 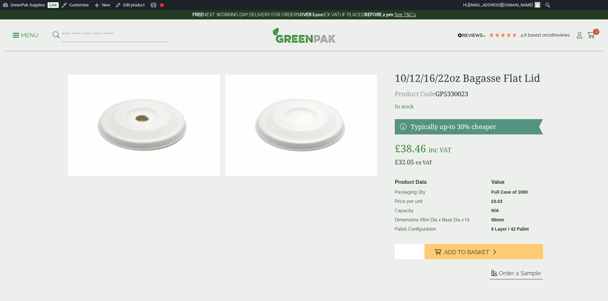 I want to click on span: 4.8, so click(x=524, y=35).